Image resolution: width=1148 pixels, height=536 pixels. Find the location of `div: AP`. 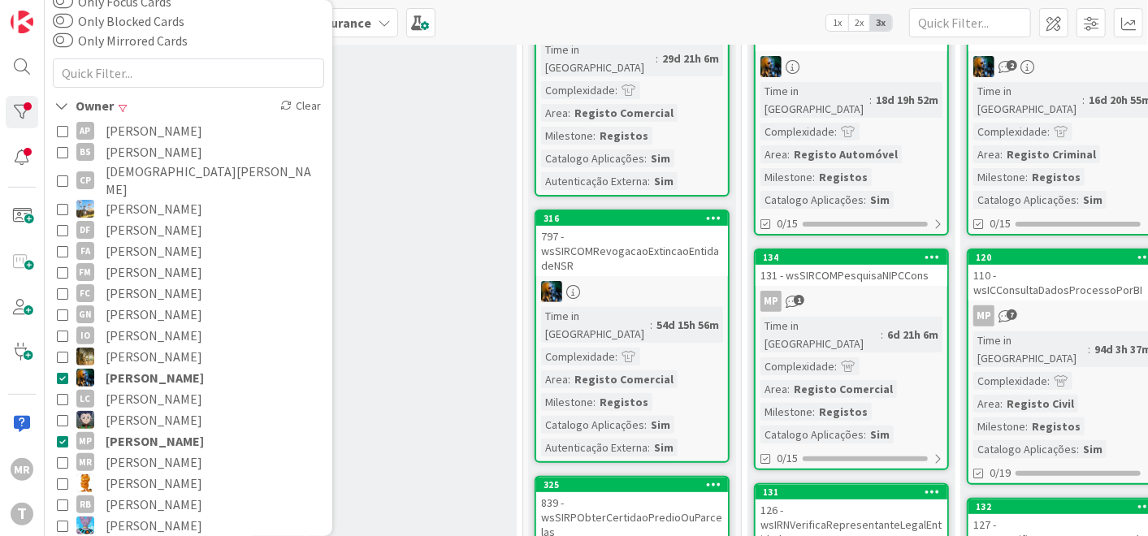

div: AP is located at coordinates (85, 131).